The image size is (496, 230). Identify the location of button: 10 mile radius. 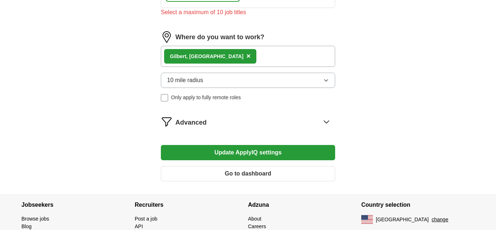
(248, 80).